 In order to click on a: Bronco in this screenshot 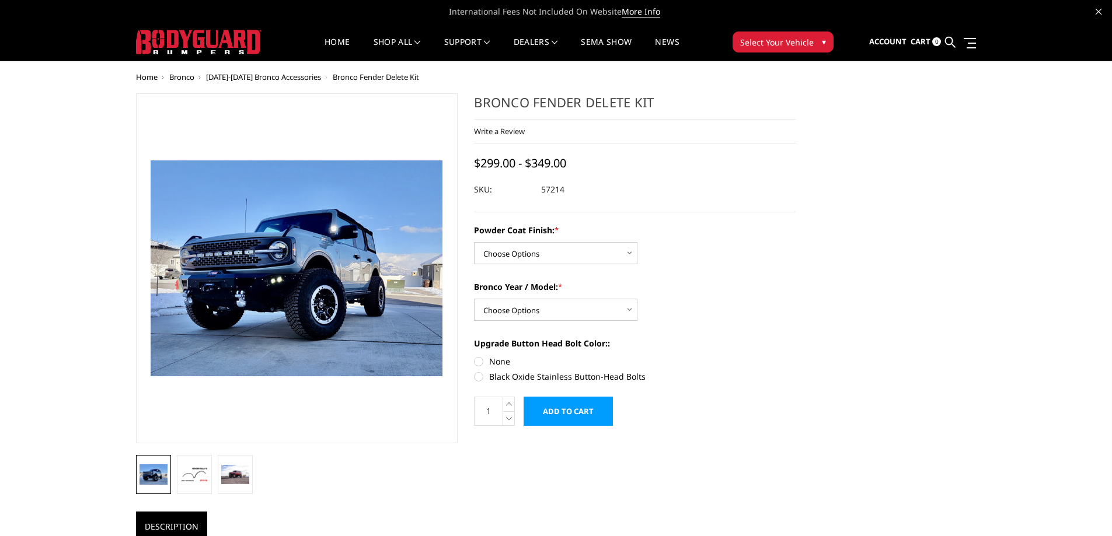, I will do `click(182, 77)`.